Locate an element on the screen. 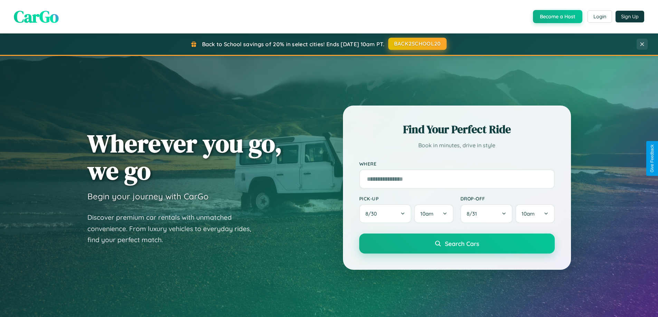 This screenshot has height=317, width=658. button: Login is located at coordinates (599, 17).